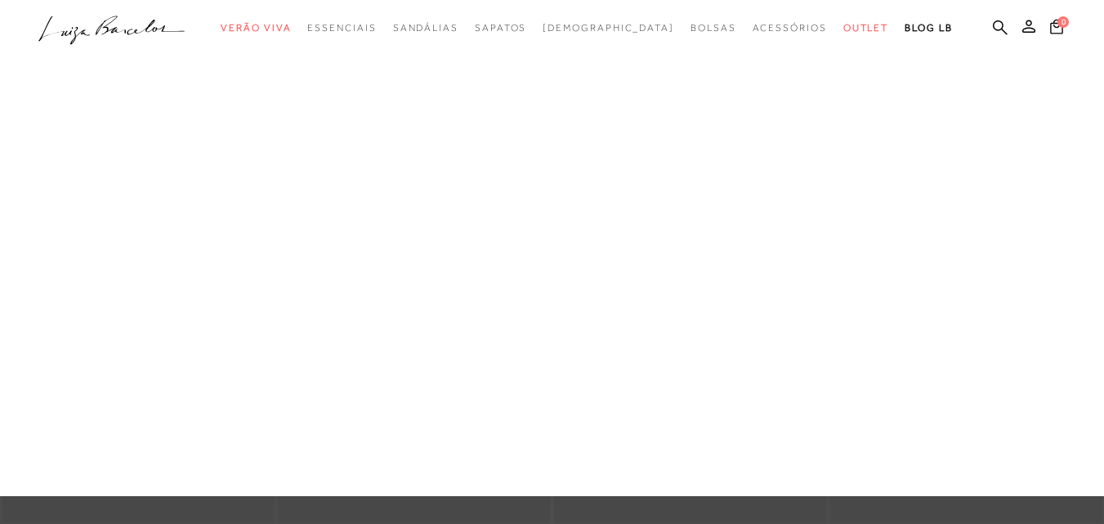  What do you see at coordinates (426, 28) in the screenshot?
I see `span: Sandálias` at bounding box center [426, 28].